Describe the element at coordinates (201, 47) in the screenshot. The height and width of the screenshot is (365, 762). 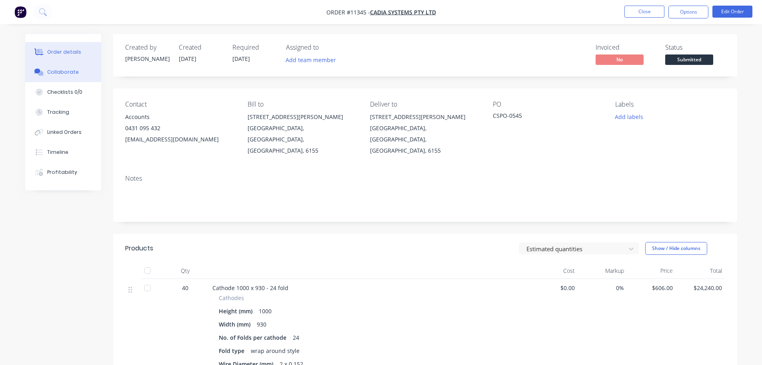
I see `div: Created` at that location.